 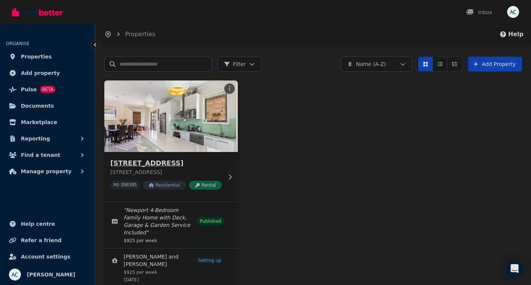 I want to click on button: Name (A-Z), so click(x=377, y=64).